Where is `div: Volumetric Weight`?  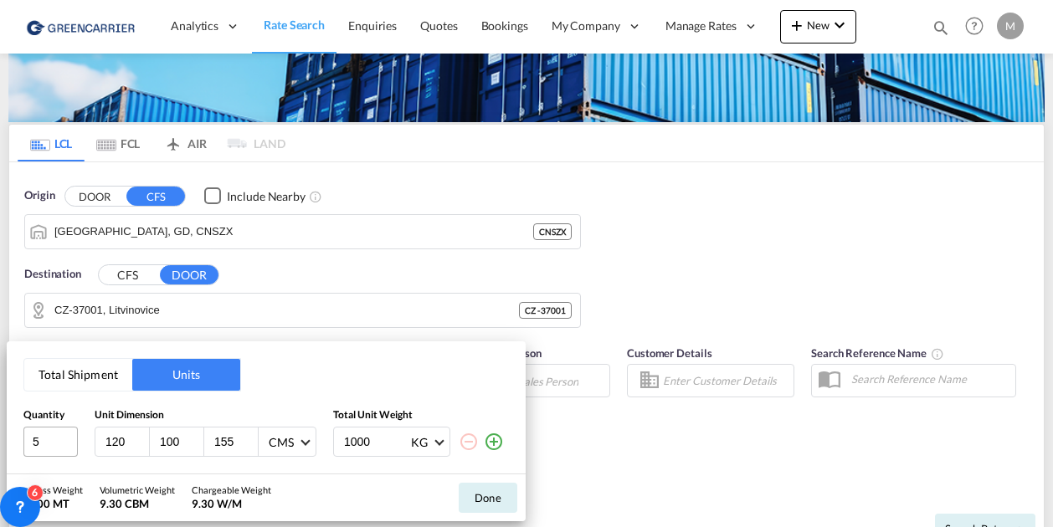 div: Volumetric Weight is located at coordinates (137, 490).